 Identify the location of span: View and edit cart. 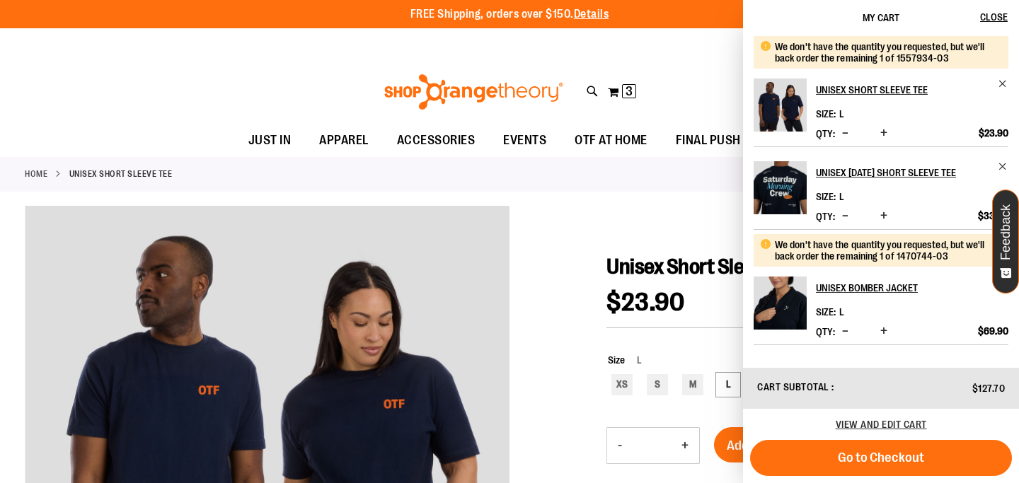
(881, 425).